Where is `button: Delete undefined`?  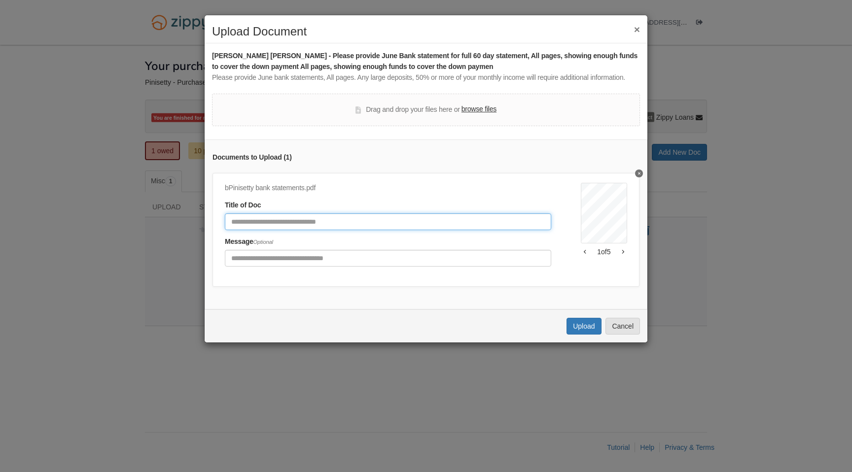 button: Delete undefined is located at coordinates (639, 174).